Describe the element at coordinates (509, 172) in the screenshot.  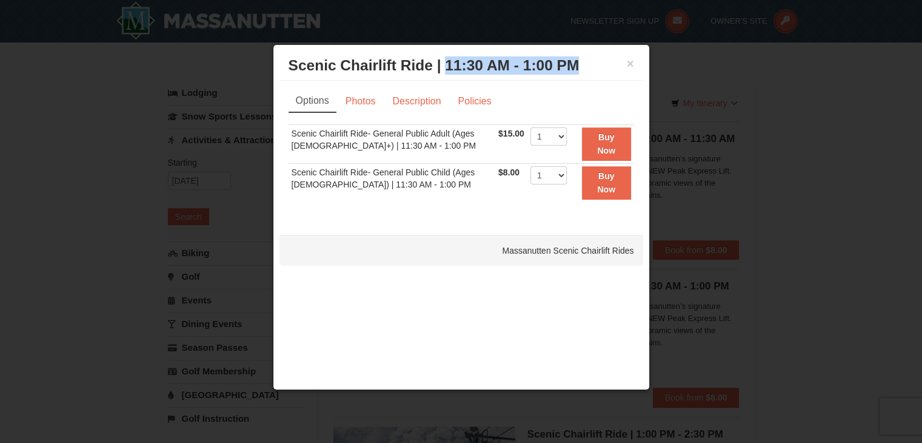
I see `span: $8.00` at that location.